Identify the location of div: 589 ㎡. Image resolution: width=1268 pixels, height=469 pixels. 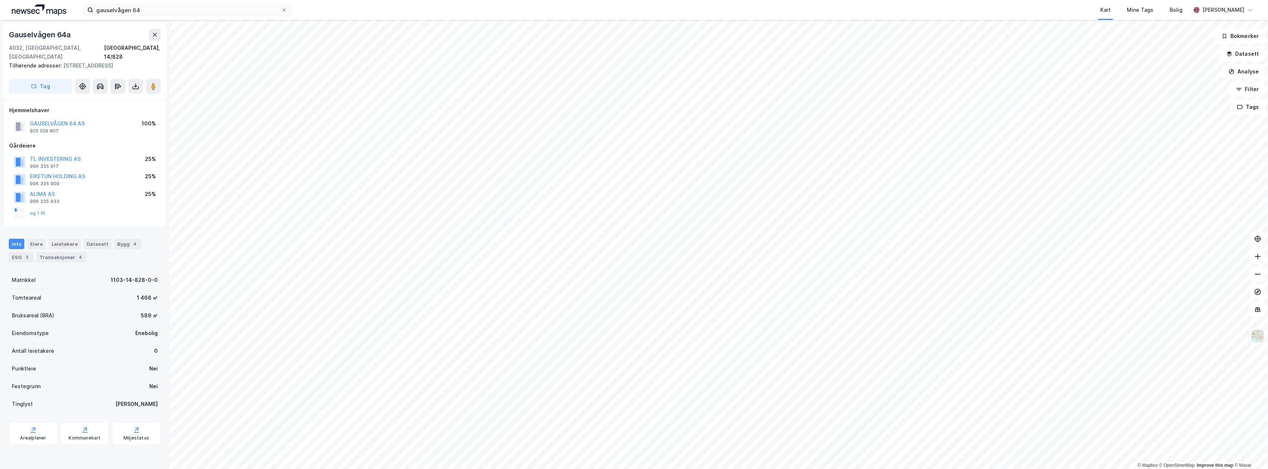
(149, 315).